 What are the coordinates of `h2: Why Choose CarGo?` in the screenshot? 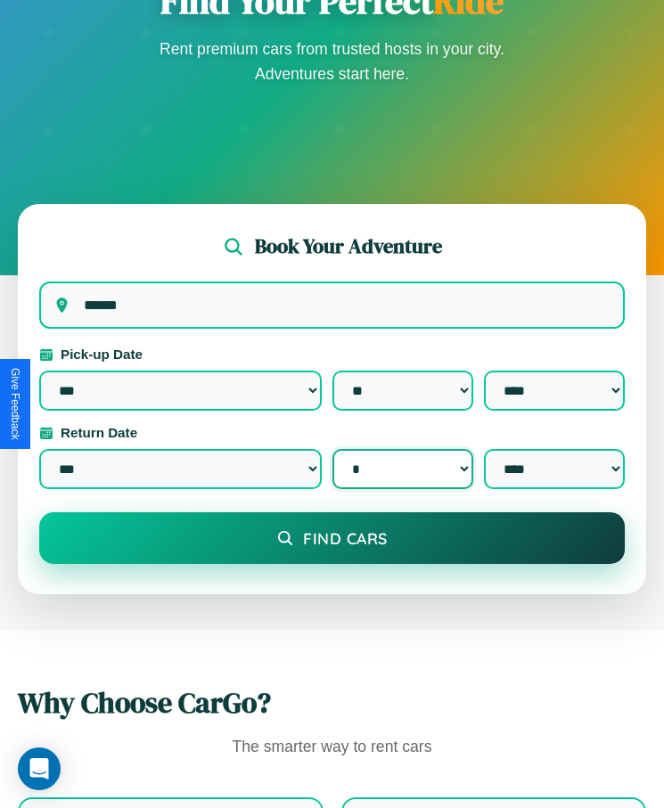 It's located at (331, 703).